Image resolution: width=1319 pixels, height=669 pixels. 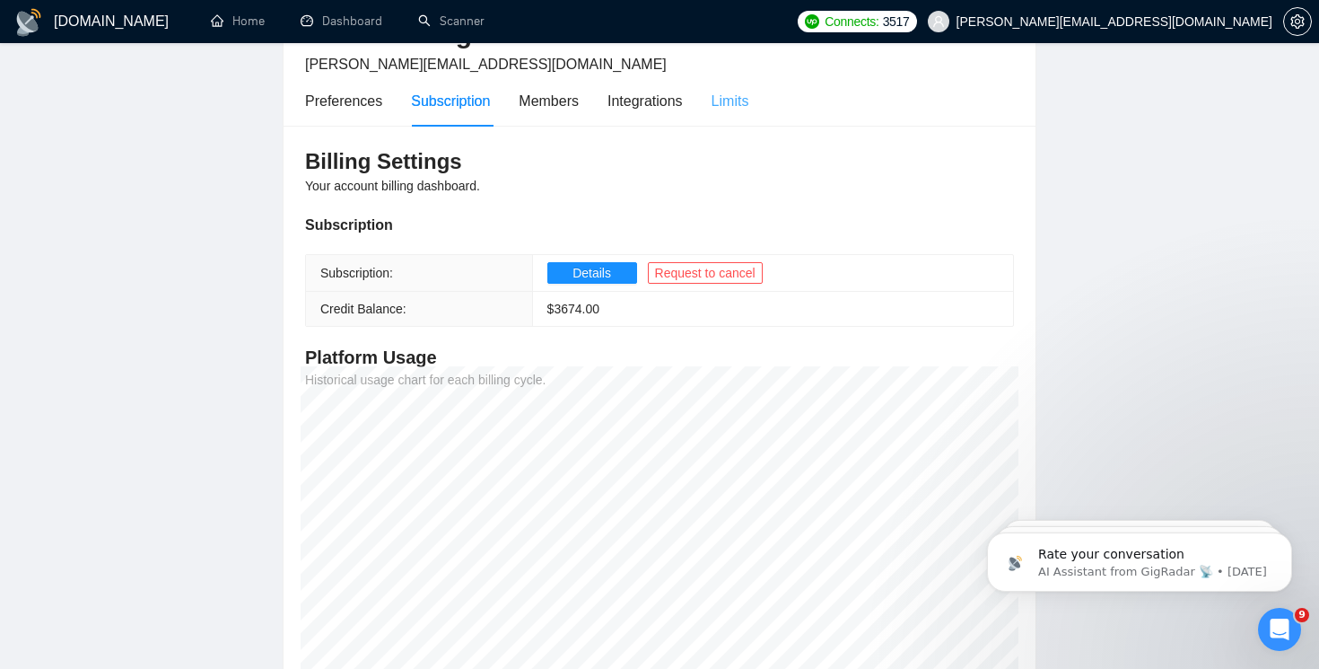 I want to click on h3: Billing Settings, so click(x=660, y=162).